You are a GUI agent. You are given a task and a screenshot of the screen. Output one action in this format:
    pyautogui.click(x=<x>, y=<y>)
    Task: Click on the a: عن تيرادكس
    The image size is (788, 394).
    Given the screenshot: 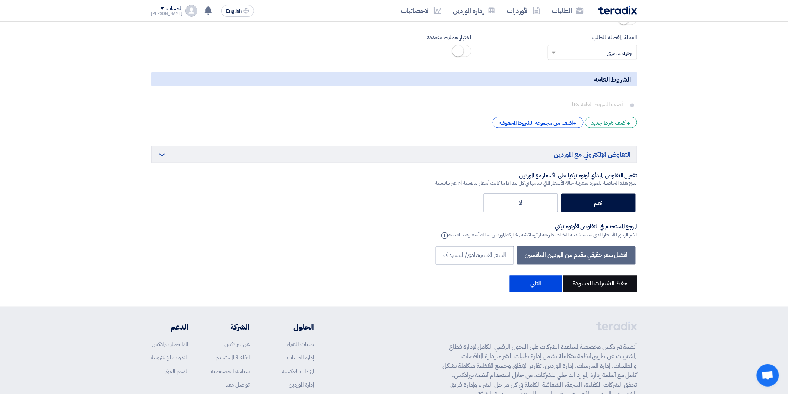 What is the action you would take?
    pyautogui.click(x=237, y=344)
    